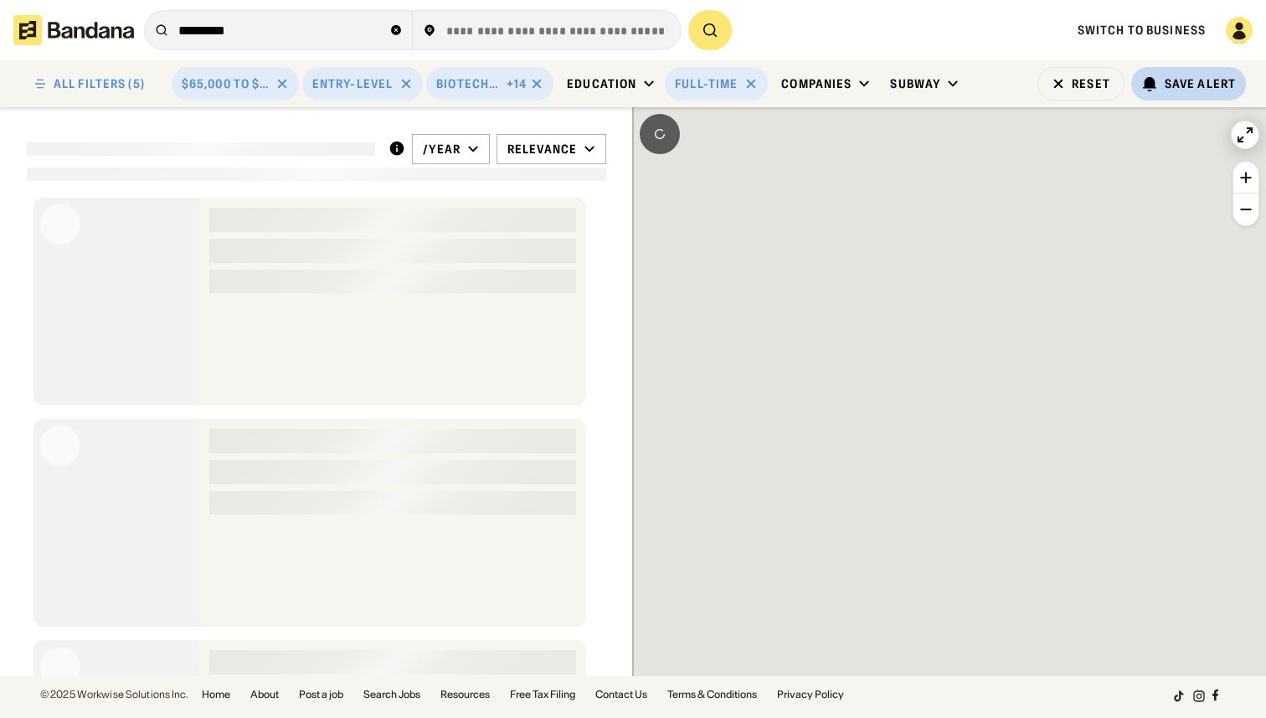  I want to click on img: Bandana logotype, so click(74, 30).